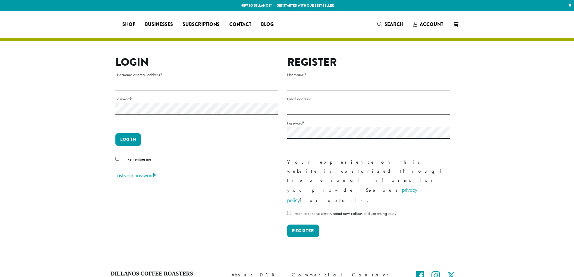 The height and width of the screenshot is (277, 574). Describe the element at coordinates (289, 213) in the screenshot. I see `input: I want to receive emails about new coffees and upcoming sales.` at that location.